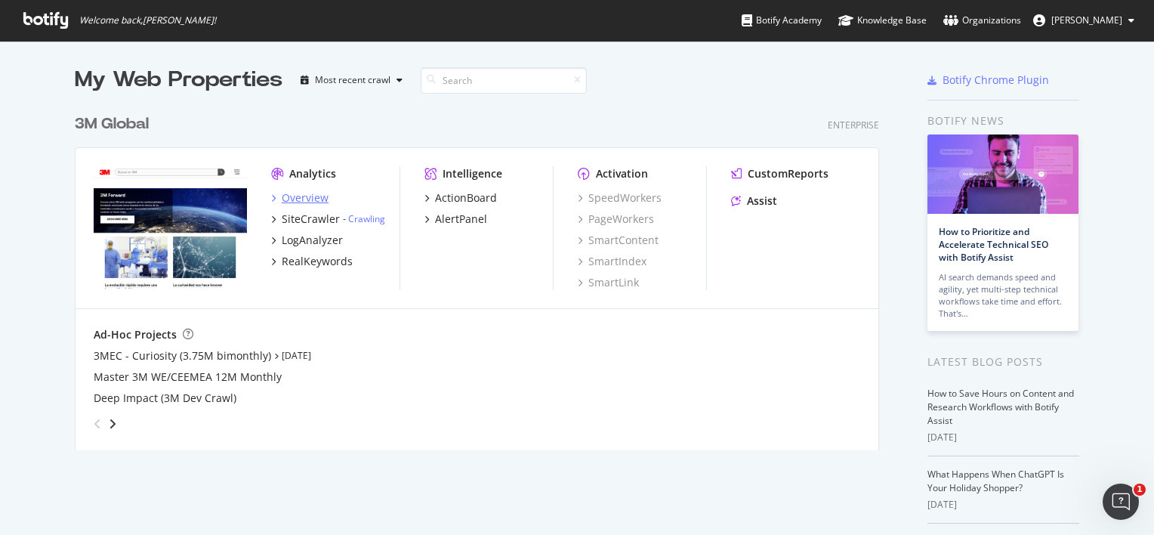  I want to click on div: ActionBoard, so click(466, 198).